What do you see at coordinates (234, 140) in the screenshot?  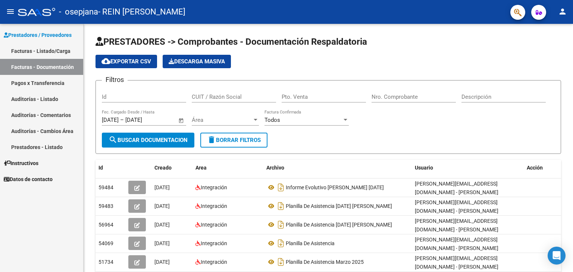 I see `button: Borrar Filtros` at bounding box center [234, 140].